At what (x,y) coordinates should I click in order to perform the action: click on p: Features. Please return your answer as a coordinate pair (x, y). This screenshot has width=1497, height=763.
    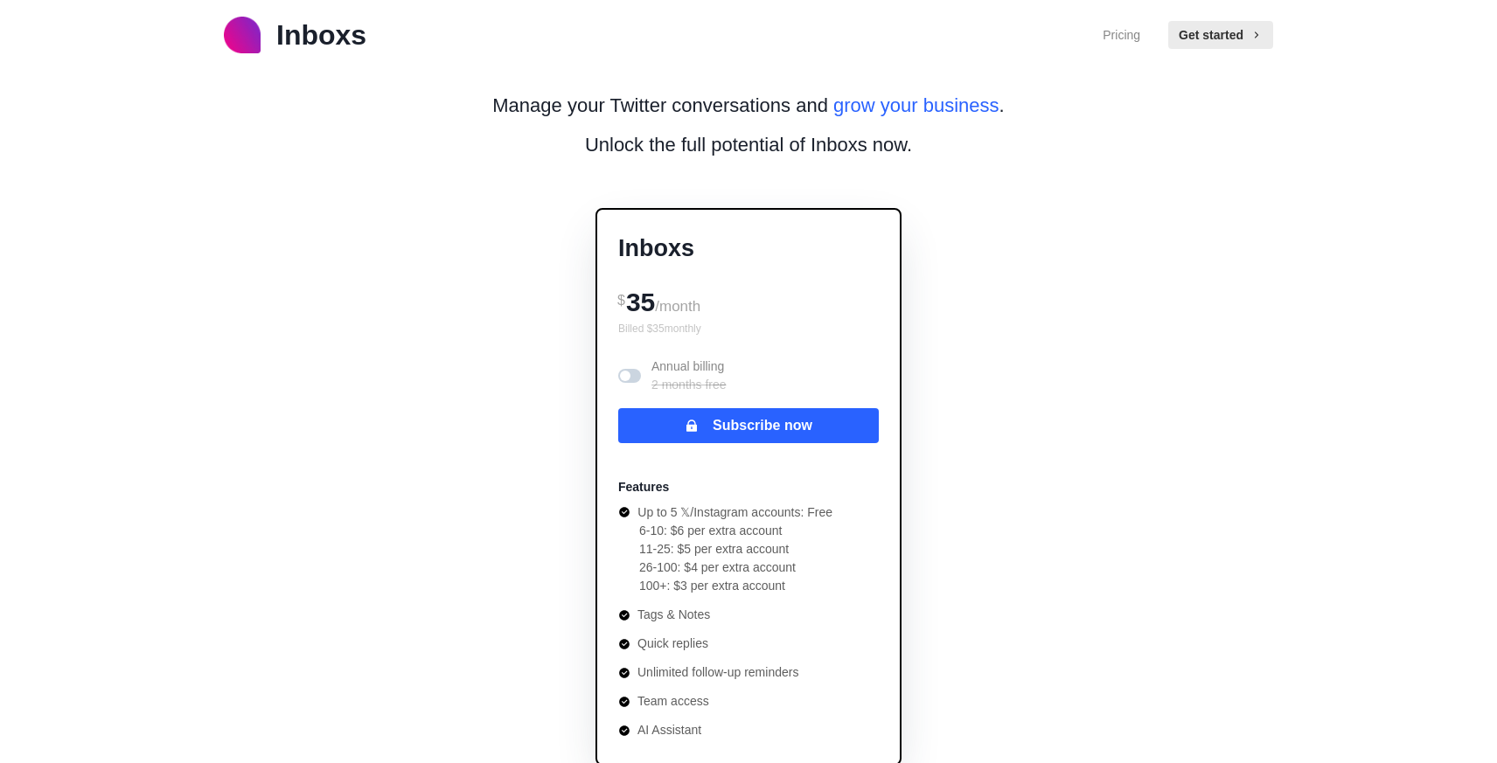
    Looking at the image, I should click on (644, 487).